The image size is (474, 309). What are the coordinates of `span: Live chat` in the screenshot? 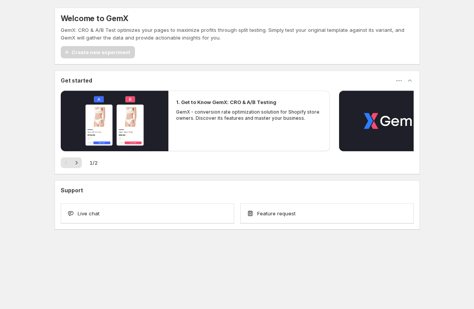 It's located at (88, 214).